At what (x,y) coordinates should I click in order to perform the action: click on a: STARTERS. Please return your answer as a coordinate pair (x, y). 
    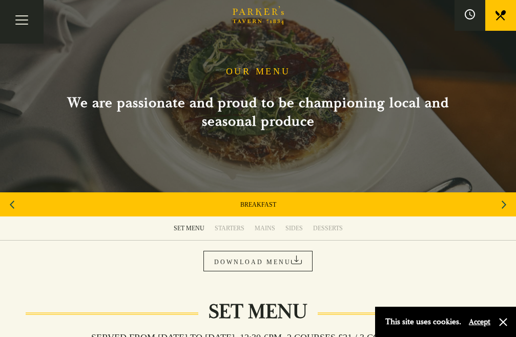
    Looking at the image, I should click on (230, 228).